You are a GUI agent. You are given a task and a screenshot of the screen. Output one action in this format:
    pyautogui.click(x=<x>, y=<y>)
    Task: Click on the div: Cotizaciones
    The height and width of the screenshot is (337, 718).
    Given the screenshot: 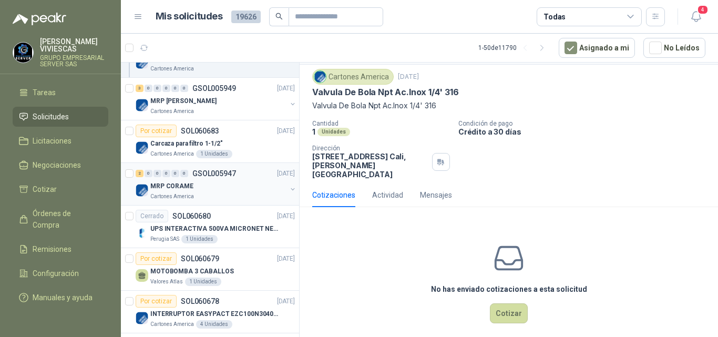 What is the action you would take?
    pyautogui.click(x=334, y=195)
    